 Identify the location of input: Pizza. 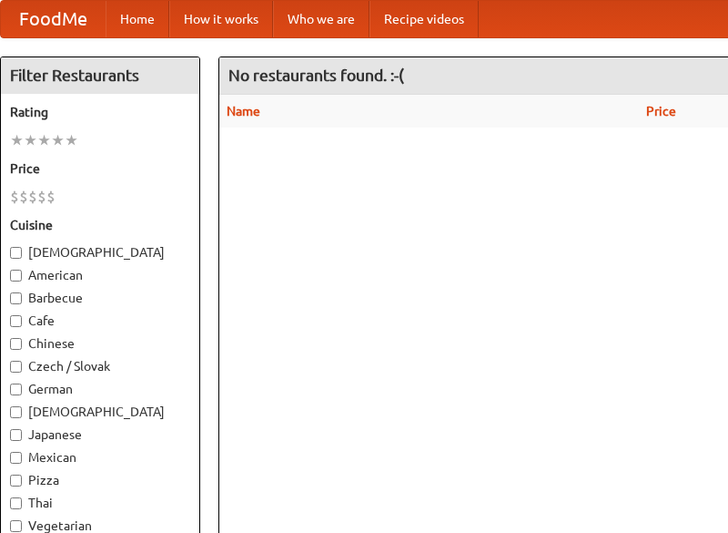
(15, 480).